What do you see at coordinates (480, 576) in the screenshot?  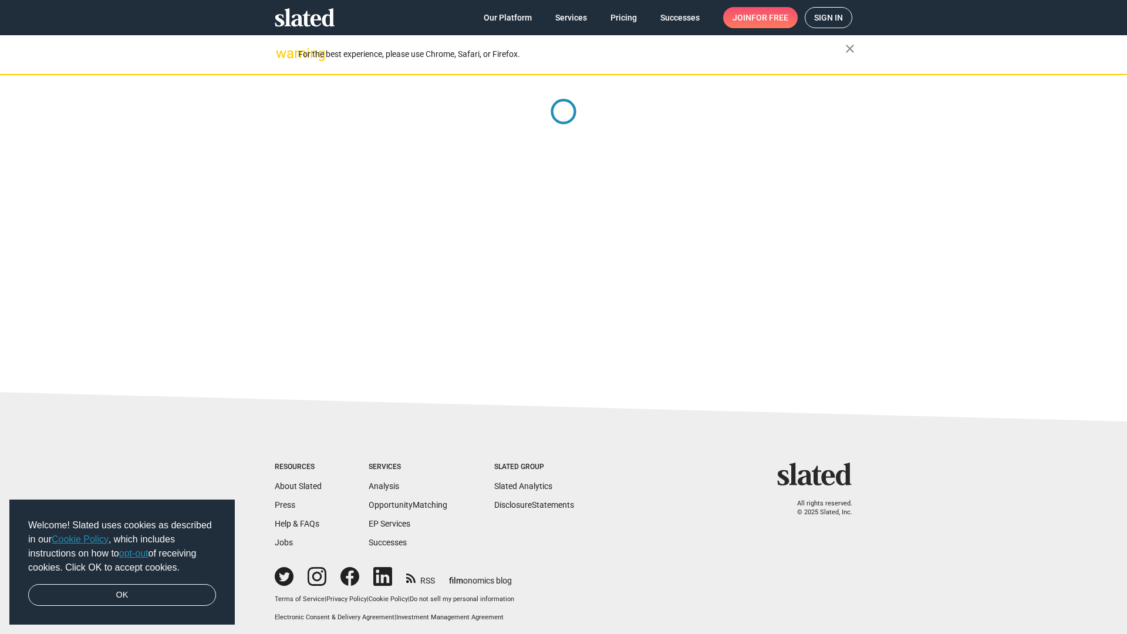 I see `a: filmonomics blog` at bounding box center [480, 576].